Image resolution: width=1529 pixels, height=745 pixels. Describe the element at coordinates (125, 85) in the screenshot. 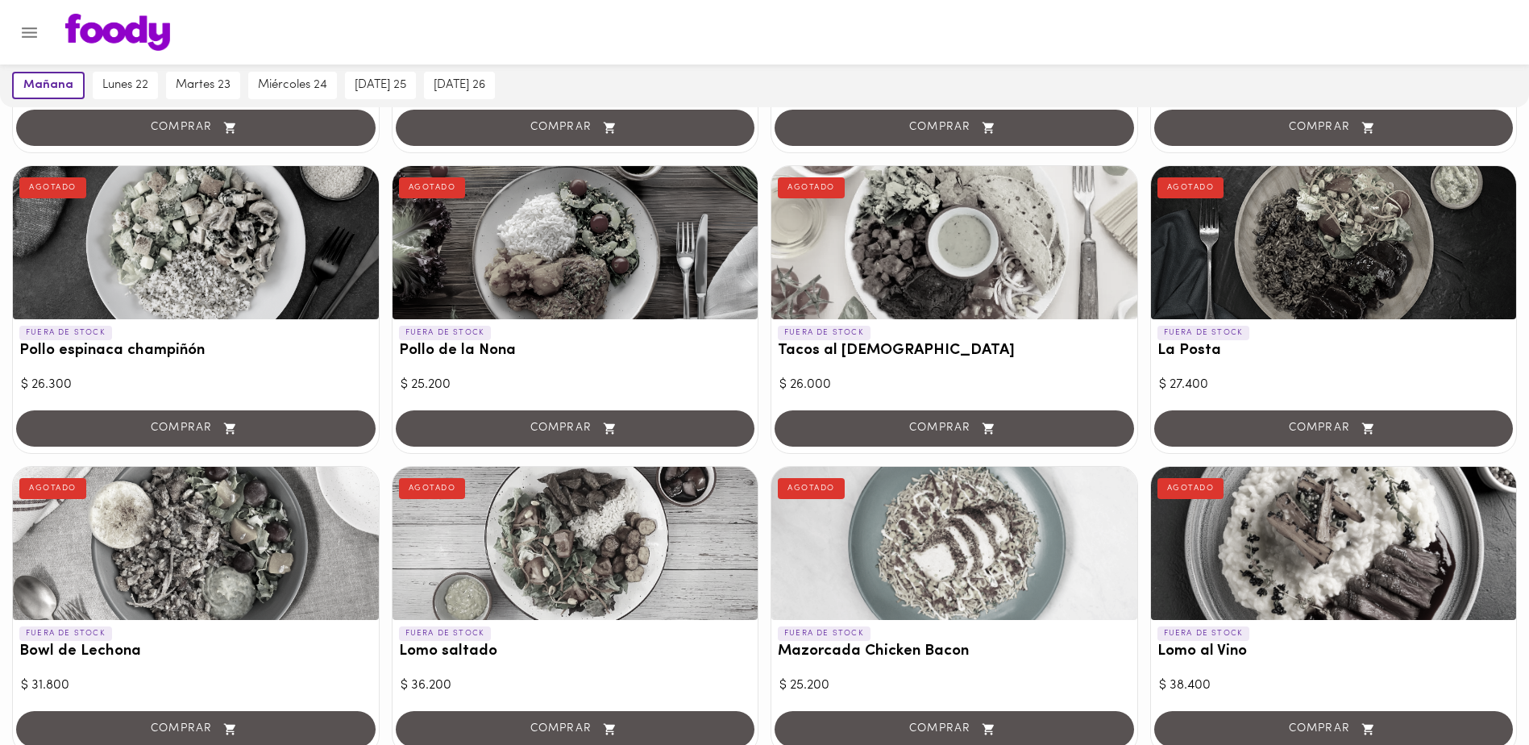

I see `span: lunes 22` at that location.